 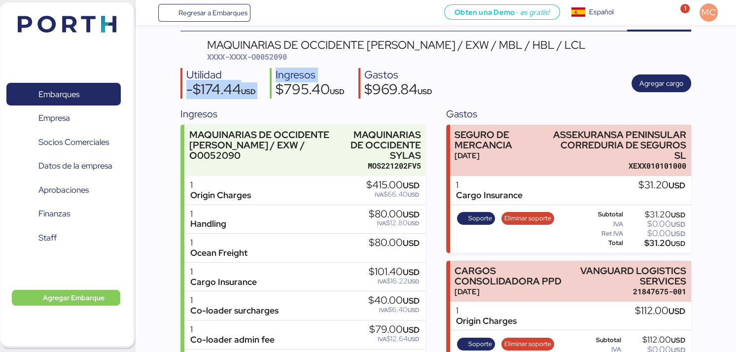 I want to click on div: Handling, so click(x=208, y=224).